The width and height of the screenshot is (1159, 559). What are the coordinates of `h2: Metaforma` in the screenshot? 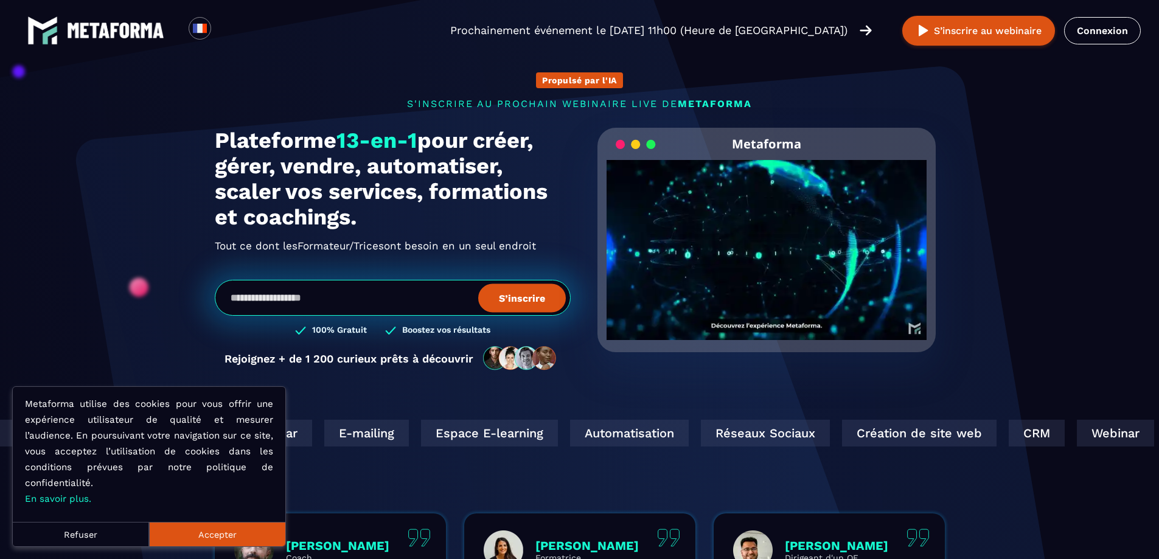 It's located at (766, 144).